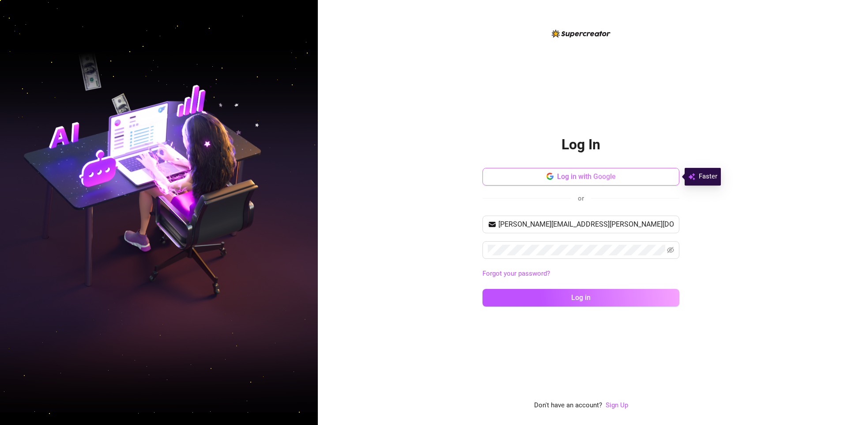 The width and height of the screenshot is (844, 425). What do you see at coordinates (708, 177) in the screenshot?
I see `span: Faster` at bounding box center [708, 177].